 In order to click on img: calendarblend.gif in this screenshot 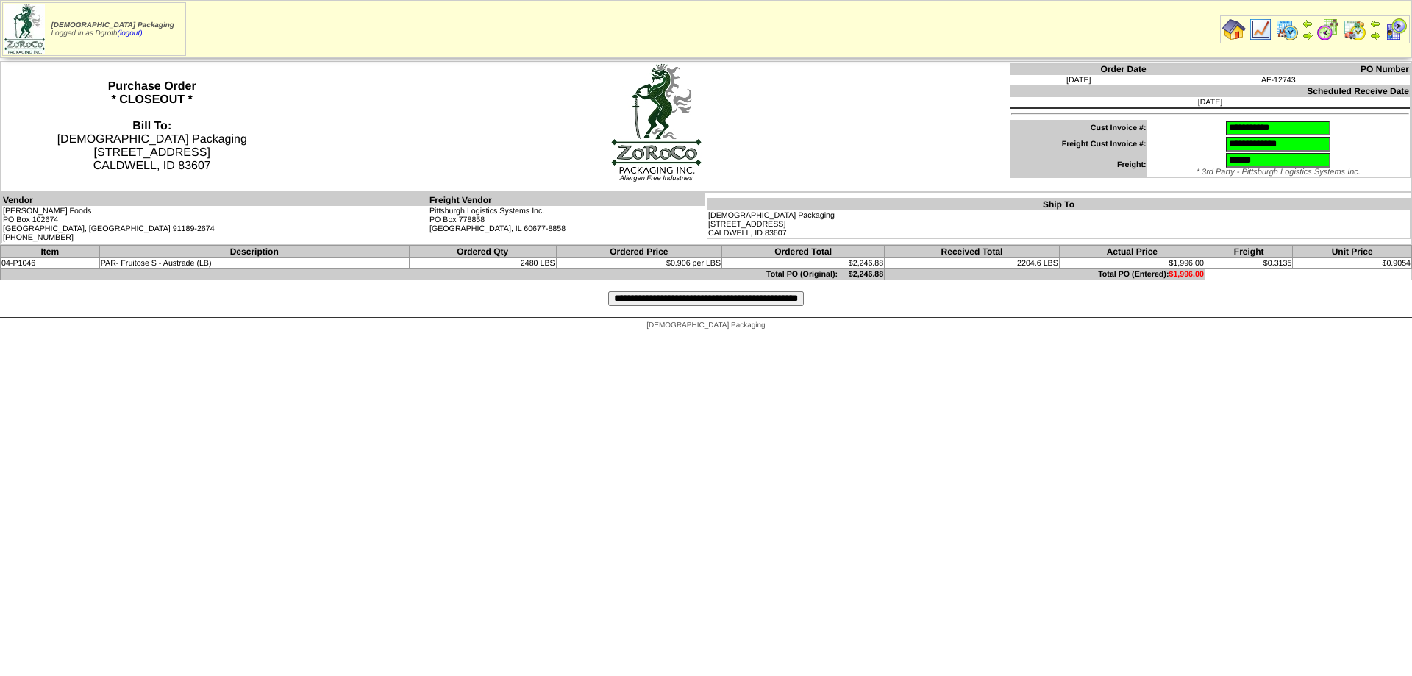, I will do `click(1328, 29)`.